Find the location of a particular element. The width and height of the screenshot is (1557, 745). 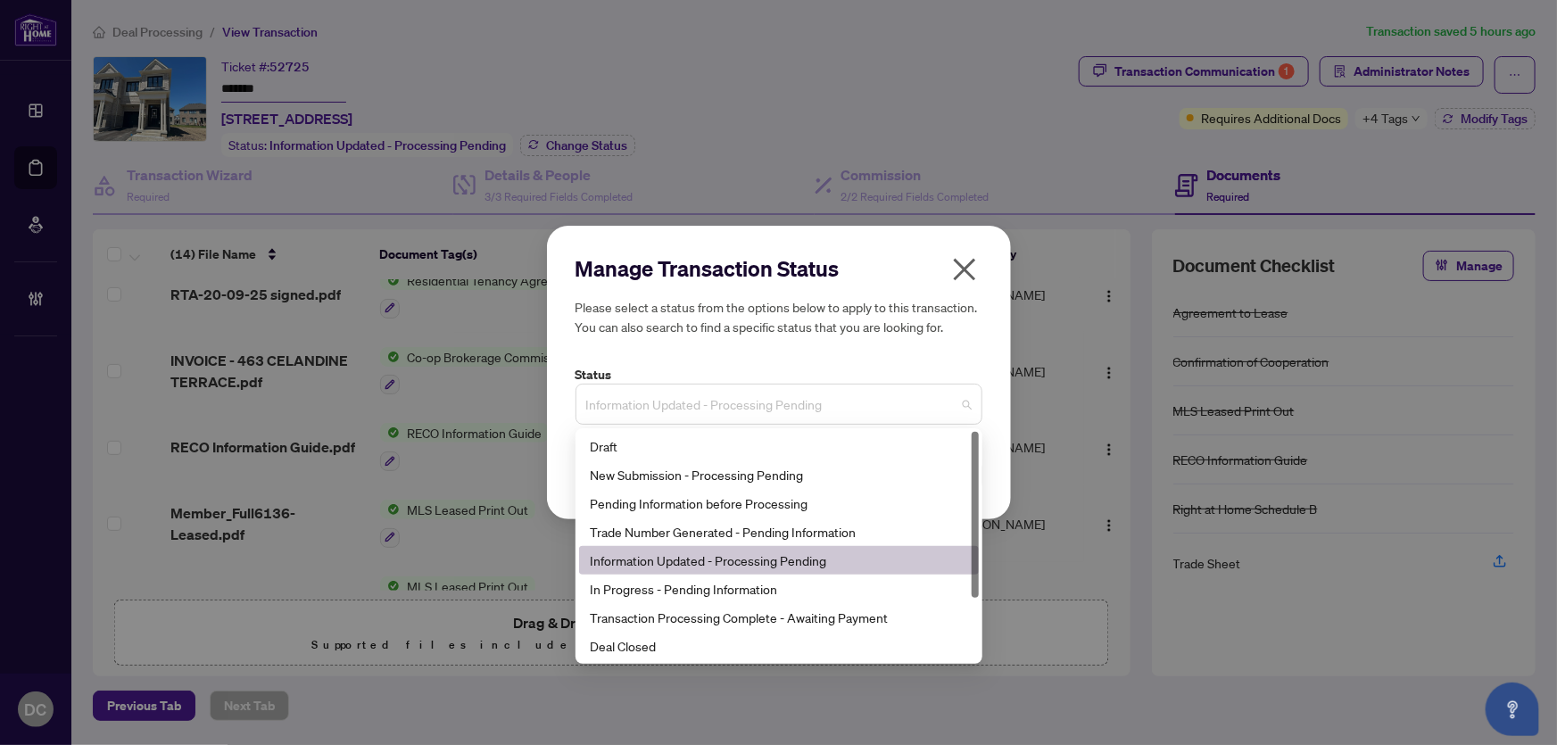

div: In Progress - Pending Information is located at coordinates (779, 589).